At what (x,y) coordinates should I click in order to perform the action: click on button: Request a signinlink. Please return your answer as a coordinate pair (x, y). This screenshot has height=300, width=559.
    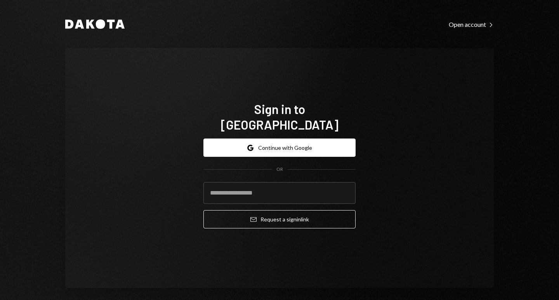
    Looking at the image, I should click on (280, 219).